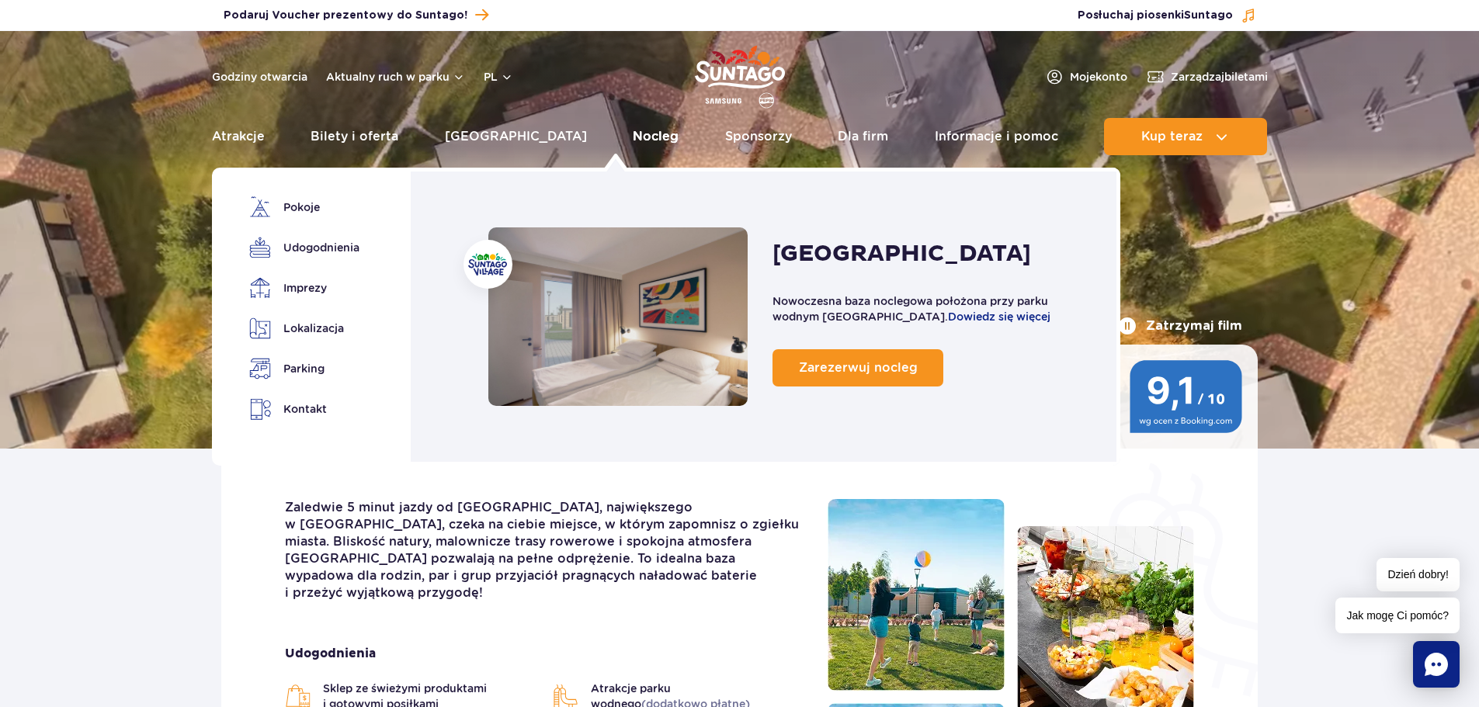 The image size is (1479, 707). Describe the element at coordinates (354, 137) in the screenshot. I see `a: Bilety i oferta` at that location.